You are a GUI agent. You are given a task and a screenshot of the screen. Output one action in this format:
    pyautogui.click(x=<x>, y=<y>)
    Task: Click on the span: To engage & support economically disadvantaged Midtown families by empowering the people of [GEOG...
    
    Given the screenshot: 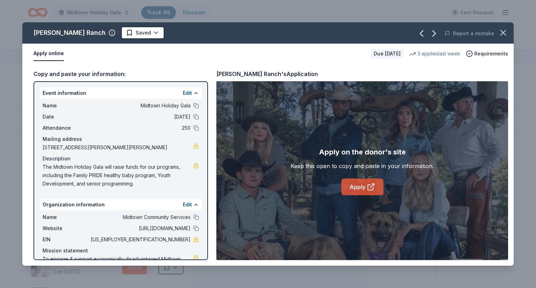 What is the action you would take?
    pyautogui.click(x=118, y=268)
    